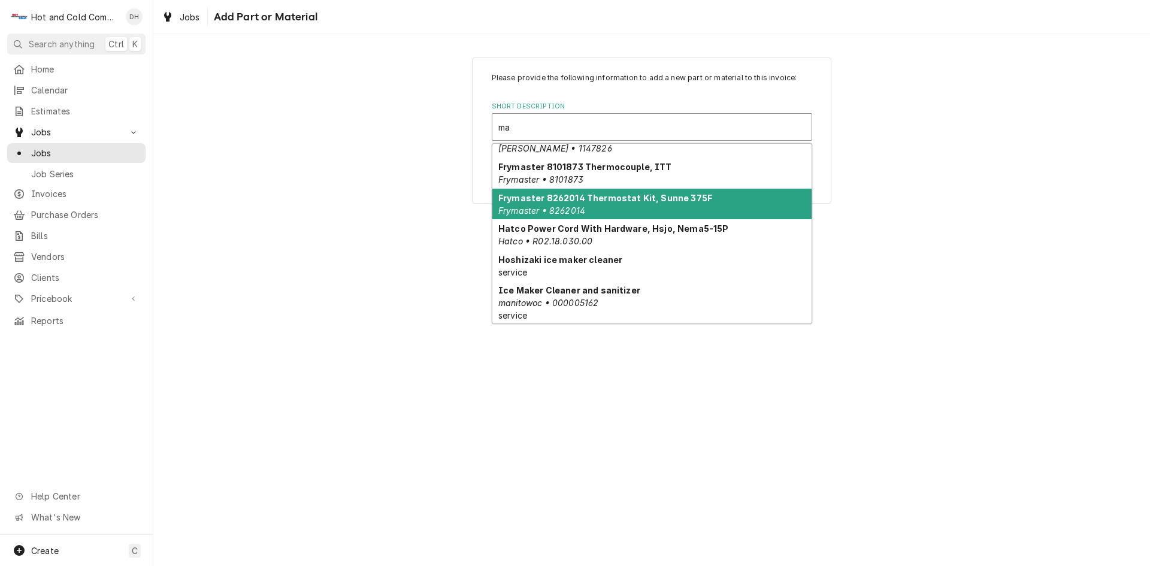  Describe the element at coordinates (134, 17) in the screenshot. I see `div: Daryl Harris's Avatar` at that location.